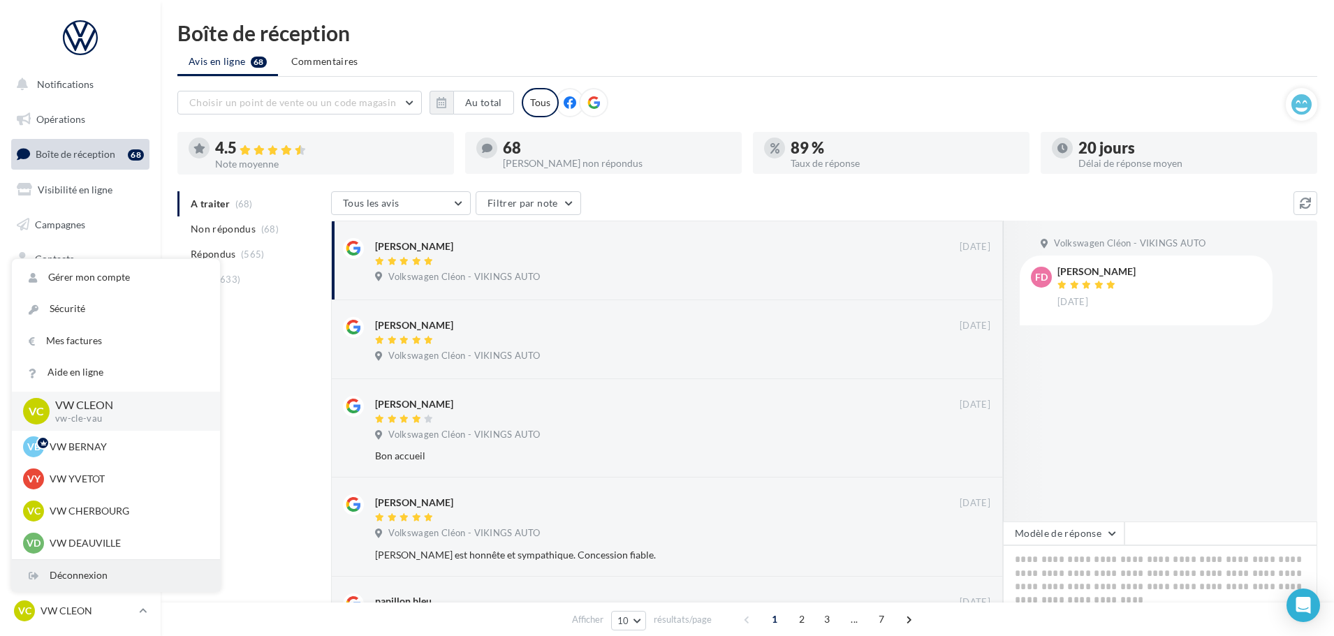 This screenshot has width=1334, height=636. What do you see at coordinates (637, 456) in the screenshot?
I see `div: Bon accueil` at bounding box center [637, 456].